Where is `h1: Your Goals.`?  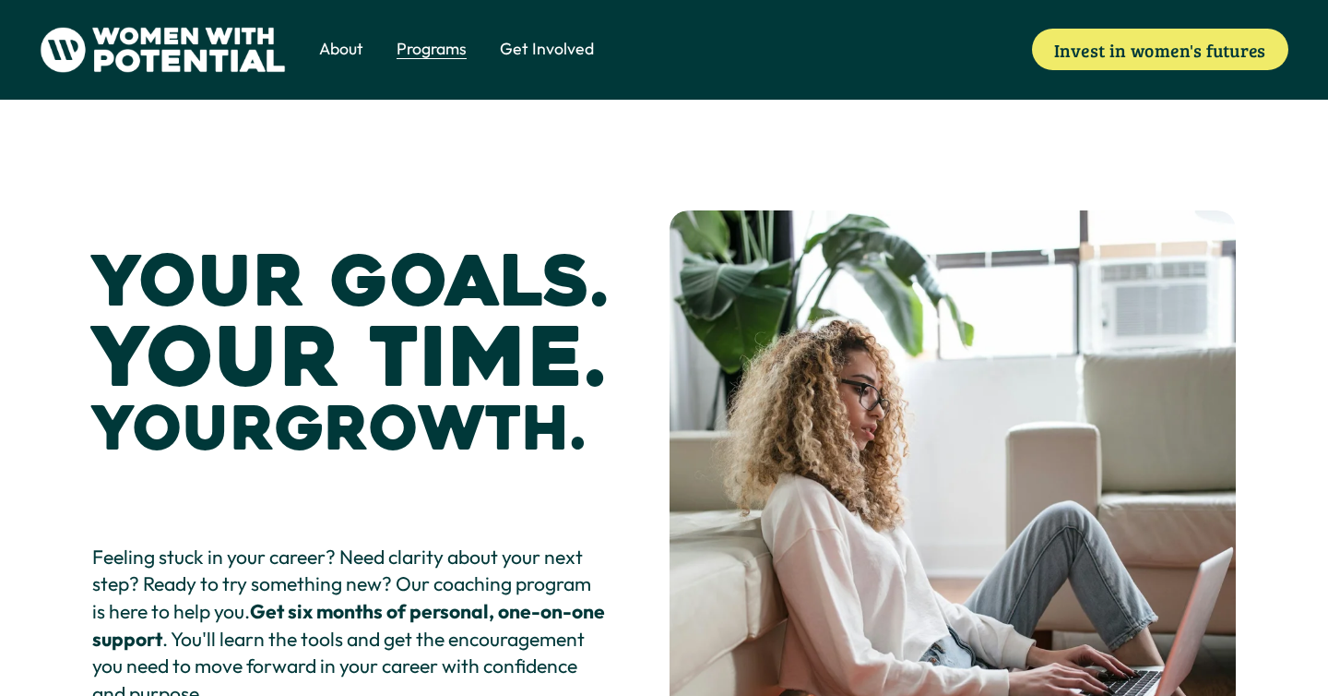 h1: Your Goals. is located at coordinates (350, 282).